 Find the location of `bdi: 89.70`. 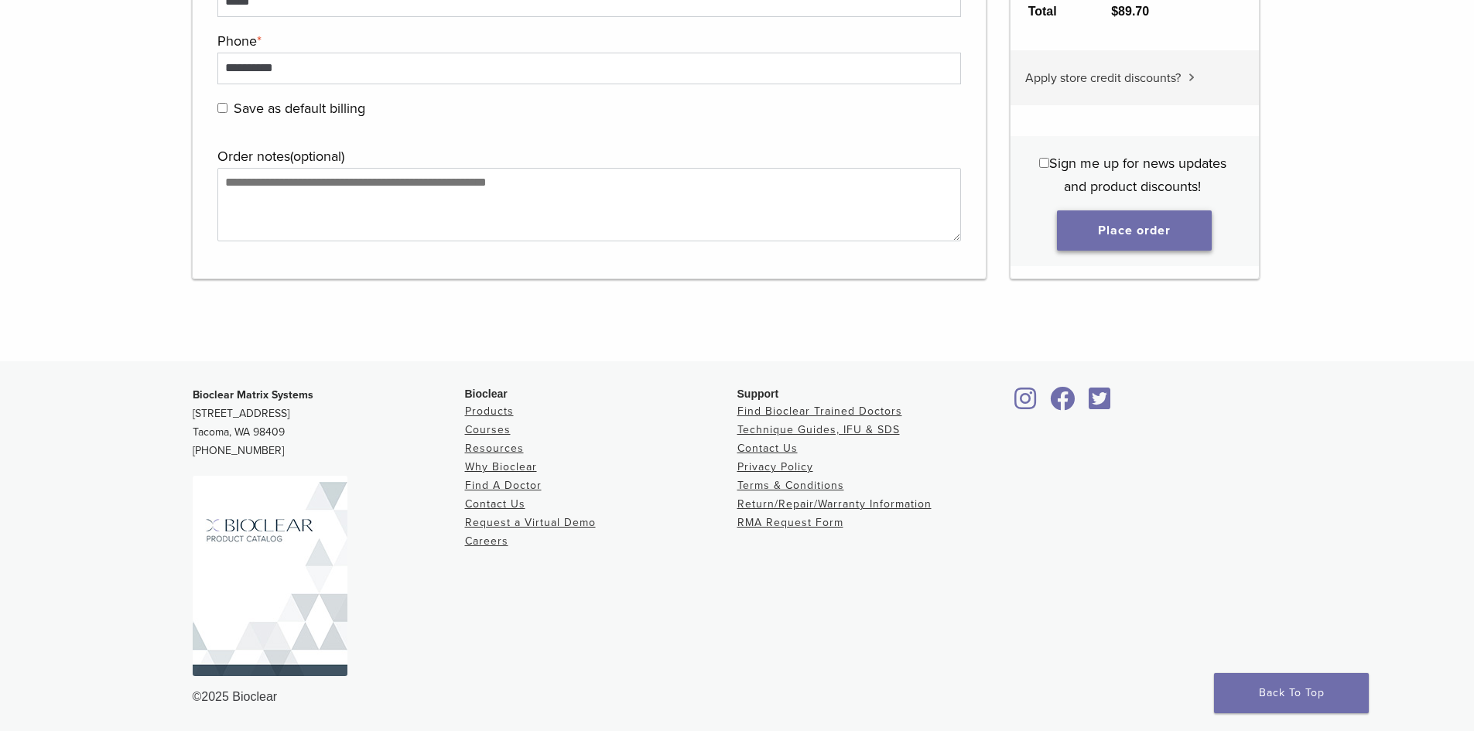

bdi: 89.70 is located at coordinates (1130, 11).